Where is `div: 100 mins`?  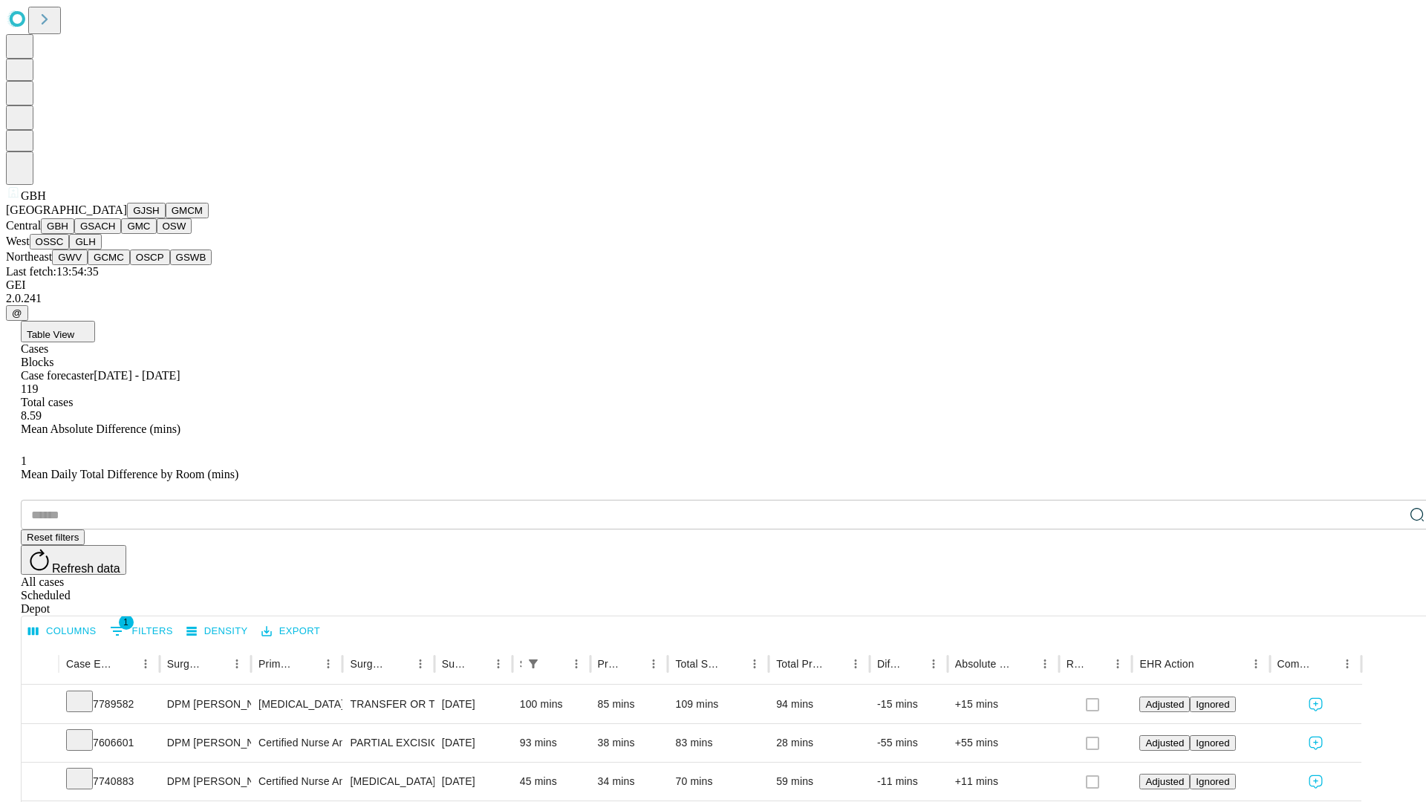 div: 100 mins is located at coordinates (551, 704).